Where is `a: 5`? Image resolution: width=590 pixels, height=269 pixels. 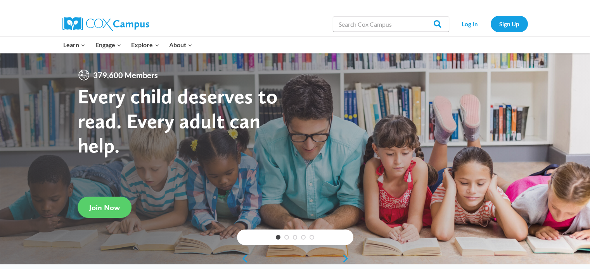 a: 5 is located at coordinates (312, 238).